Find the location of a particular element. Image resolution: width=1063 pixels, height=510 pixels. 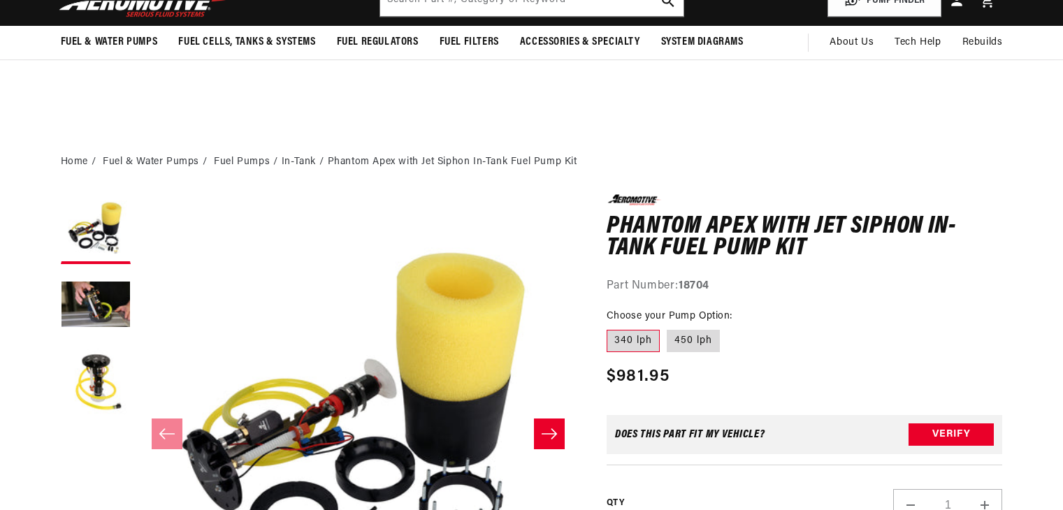

span: Fuel Cells, Tanks & Systems is located at coordinates (247, 42).